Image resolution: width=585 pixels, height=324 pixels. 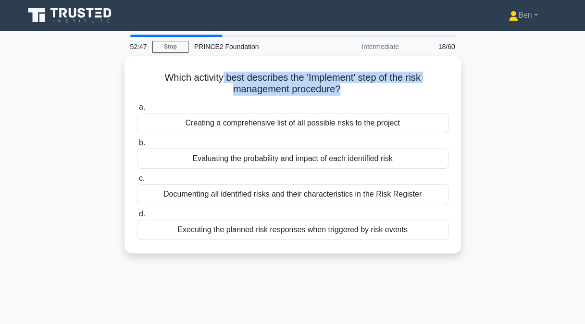 What do you see at coordinates (142, 213) in the screenshot?
I see `span: d.` at bounding box center [142, 213].